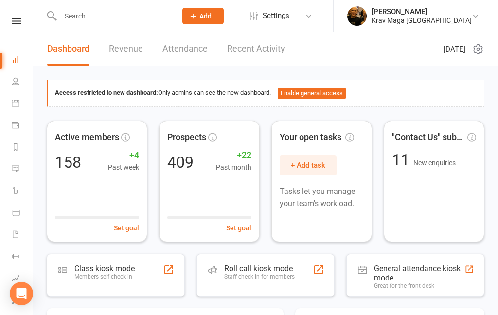 This screenshot has width=498, height=315. What do you see at coordinates (402, 160) in the screenshot?
I see `span: 11` at bounding box center [402, 160].